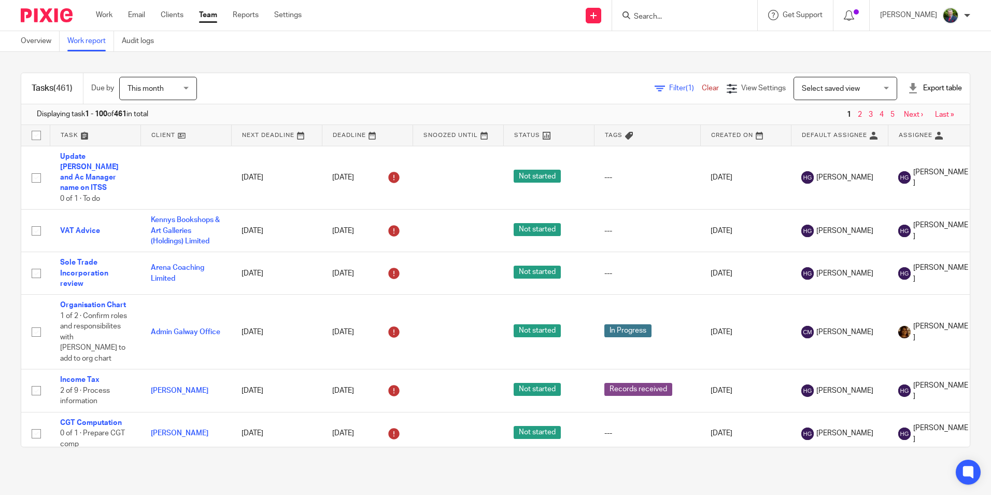 This screenshot has height=495, width=991. Describe the element at coordinates (120, 114) in the screenshot. I see `b: 461` at that location.